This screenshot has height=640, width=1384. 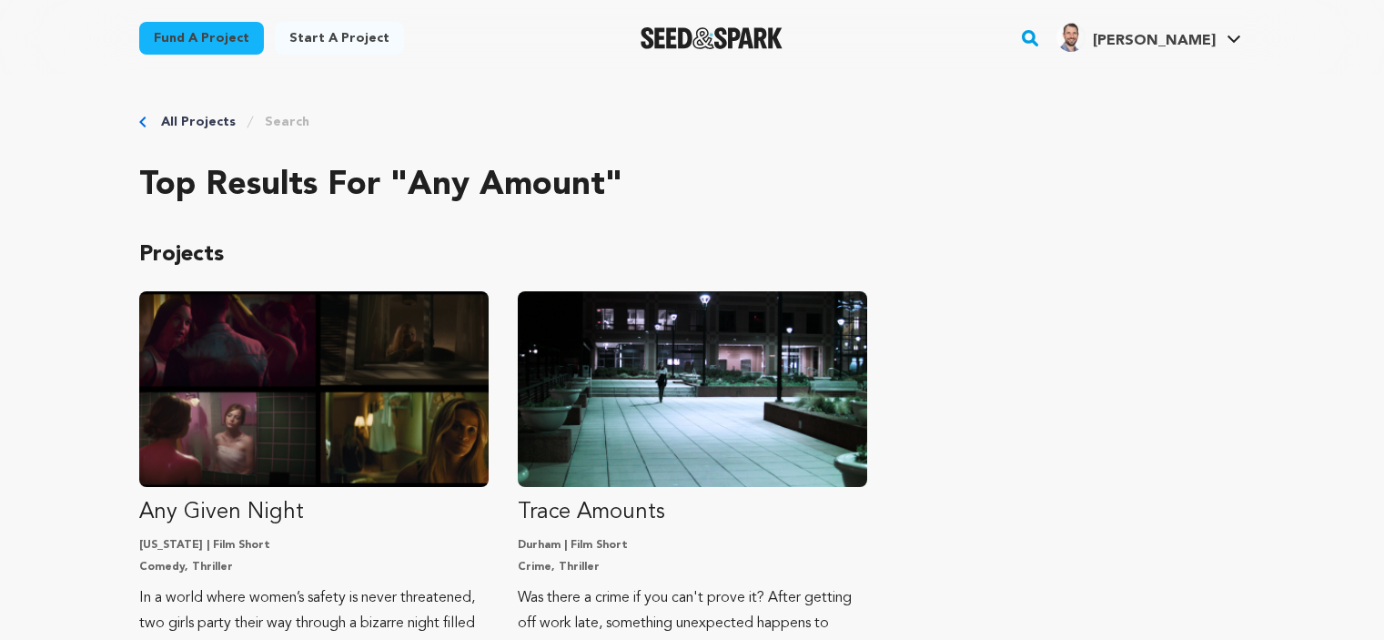 What do you see at coordinates (711, 38) in the screenshot?
I see `img: Seed&Spark Logo Dark Mode` at bounding box center [711, 38].